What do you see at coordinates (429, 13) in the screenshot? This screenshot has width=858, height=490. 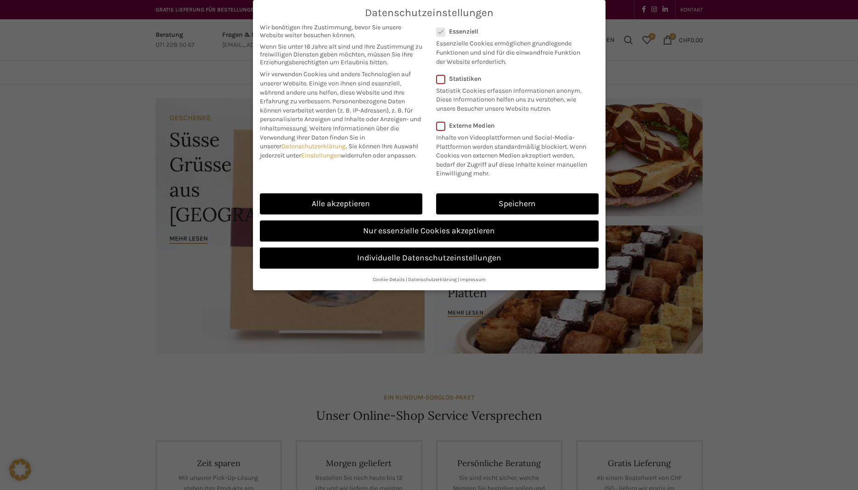 I see `span: Datenschutzeinstellungen` at bounding box center [429, 13].